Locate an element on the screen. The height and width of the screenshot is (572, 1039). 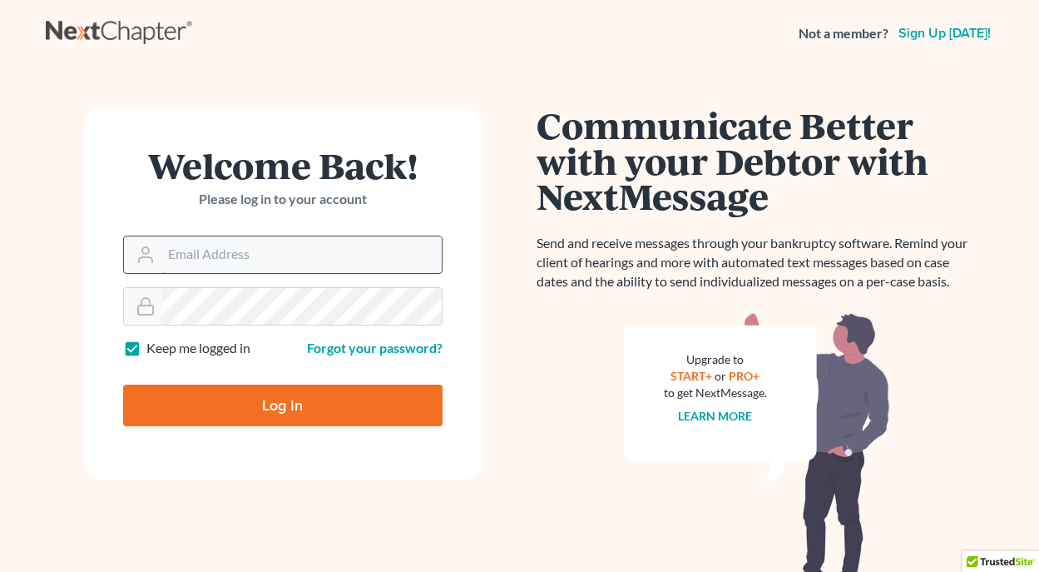
div: Upgrade to is located at coordinates (716, 359).